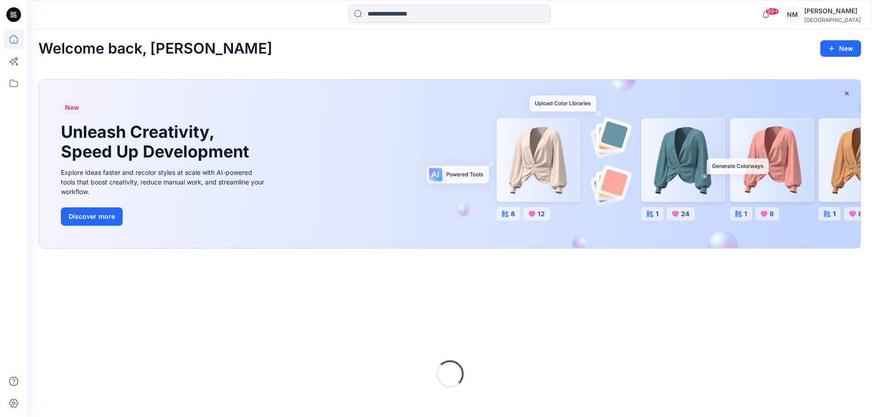  Describe the element at coordinates (72, 108) in the screenshot. I see `span: New` at that location.